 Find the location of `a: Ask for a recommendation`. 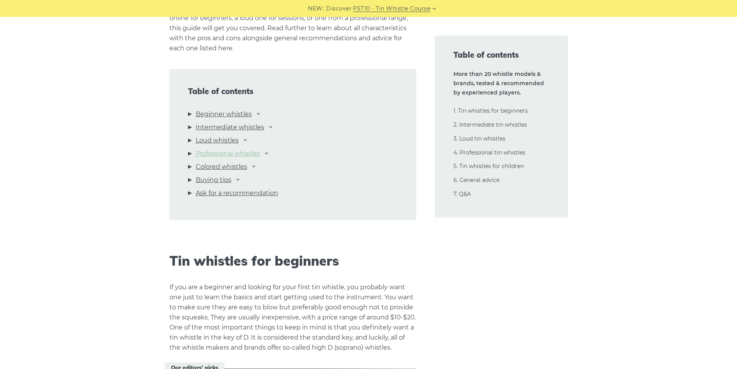

a: Ask for a recommendation is located at coordinates (237, 193).